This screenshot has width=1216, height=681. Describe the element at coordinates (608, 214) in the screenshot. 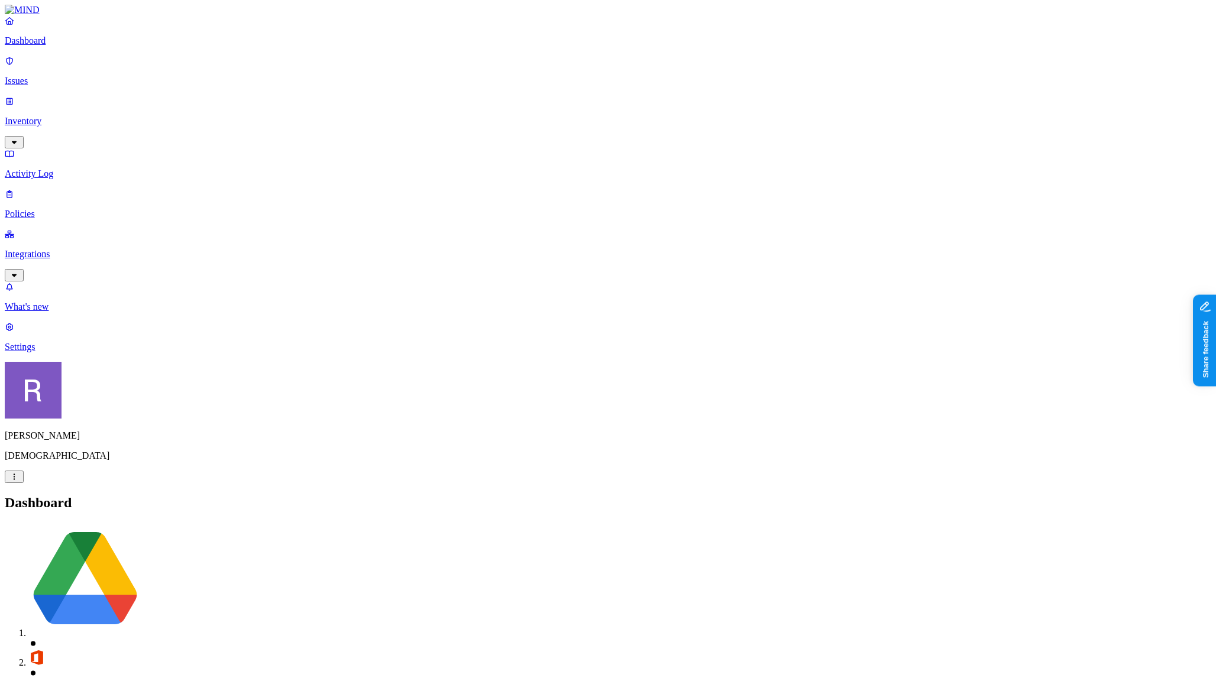

I see `p: Policies` at that location.